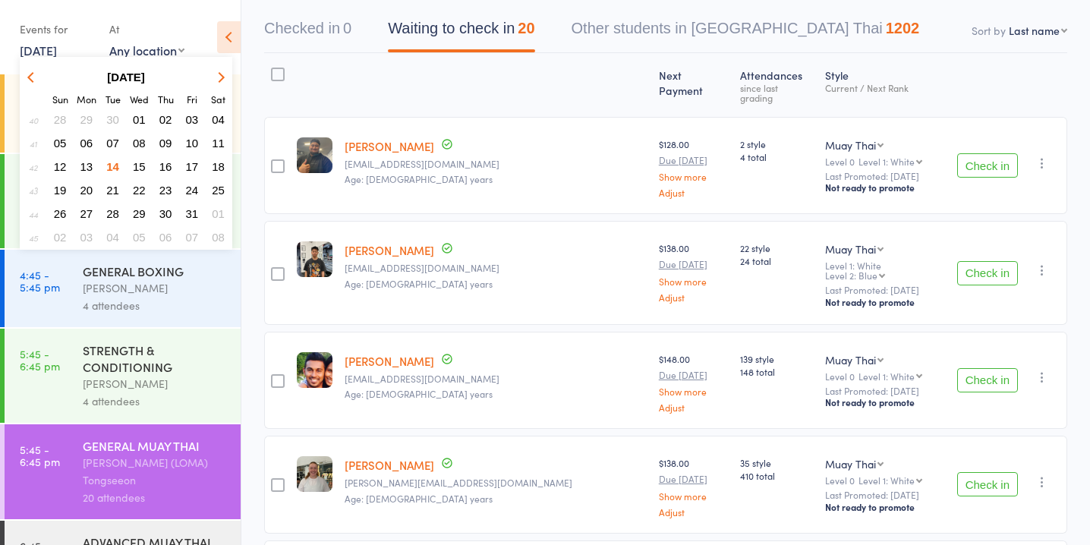 The image size is (1090, 545). I want to click on small: Thursday, so click(165, 99).